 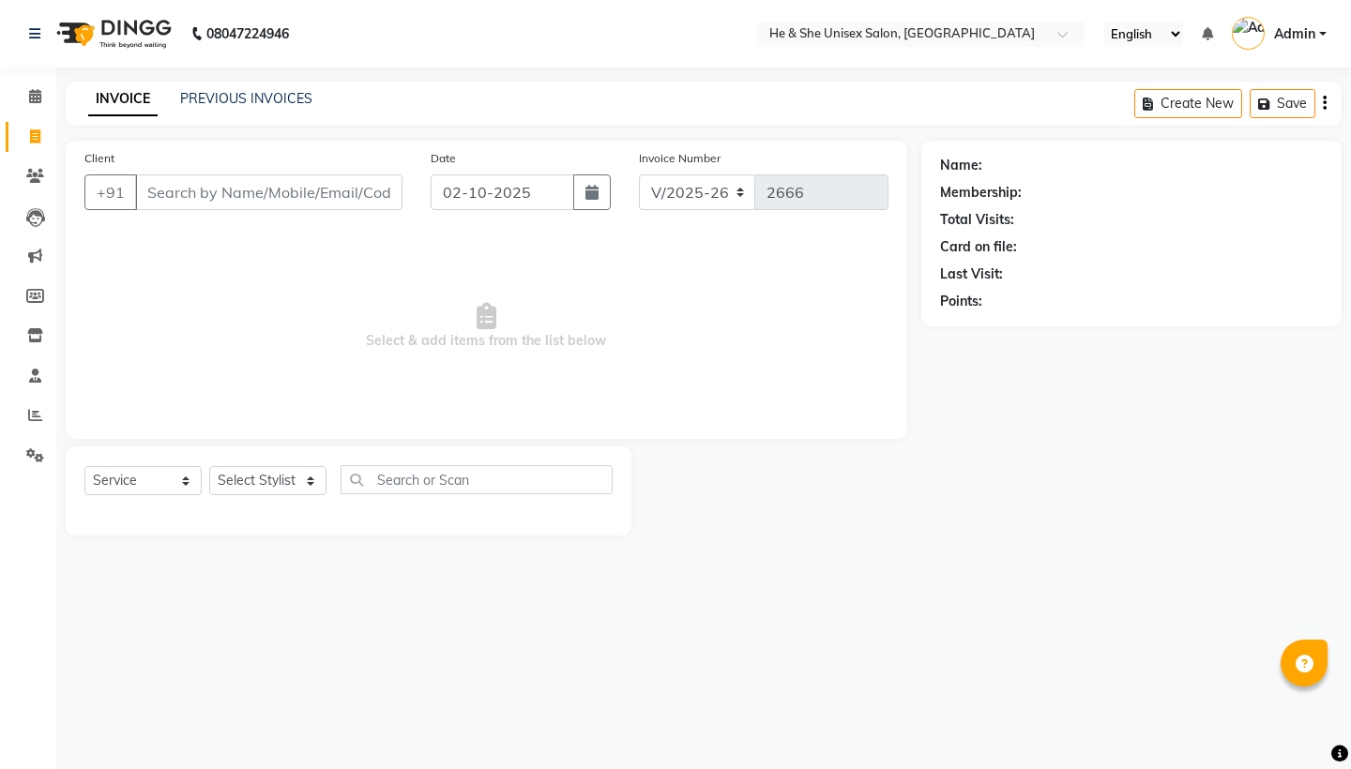 What do you see at coordinates (443, 159) in the screenshot?
I see `label: Date` at bounding box center [443, 159].